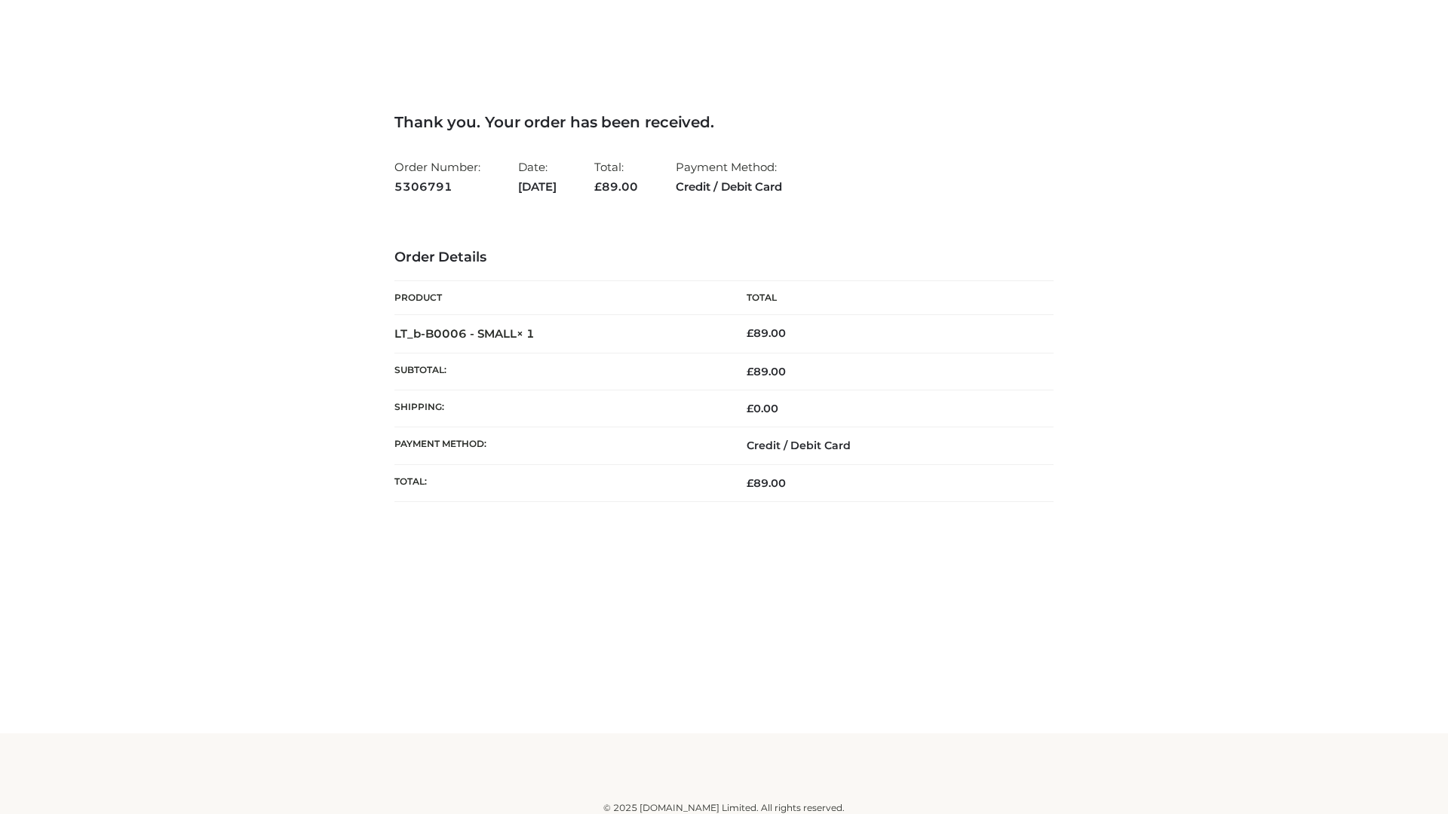 The width and height of the screenshot is (1448, 814). I want to click on td: Credit / Debit Card, so click(888, 446).